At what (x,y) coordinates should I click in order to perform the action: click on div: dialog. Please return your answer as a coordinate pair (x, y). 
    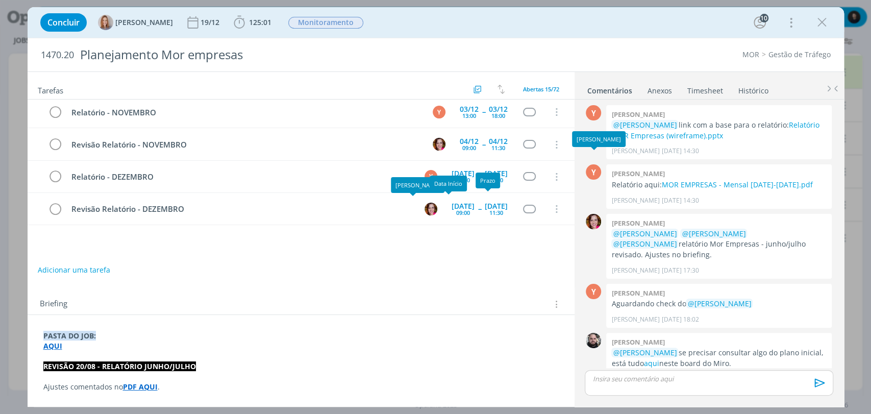
    Looking at the image, I should click on (436, 207).